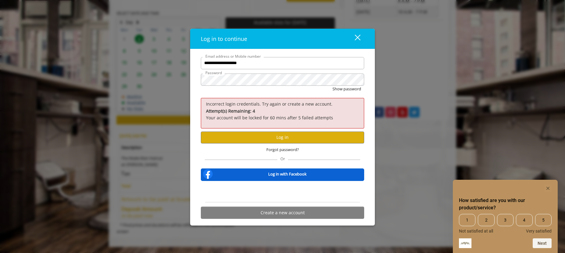  Describe the element at coordinates (283, 63) in the screenshot. I see `input: Email address or Mobile number` at that location.